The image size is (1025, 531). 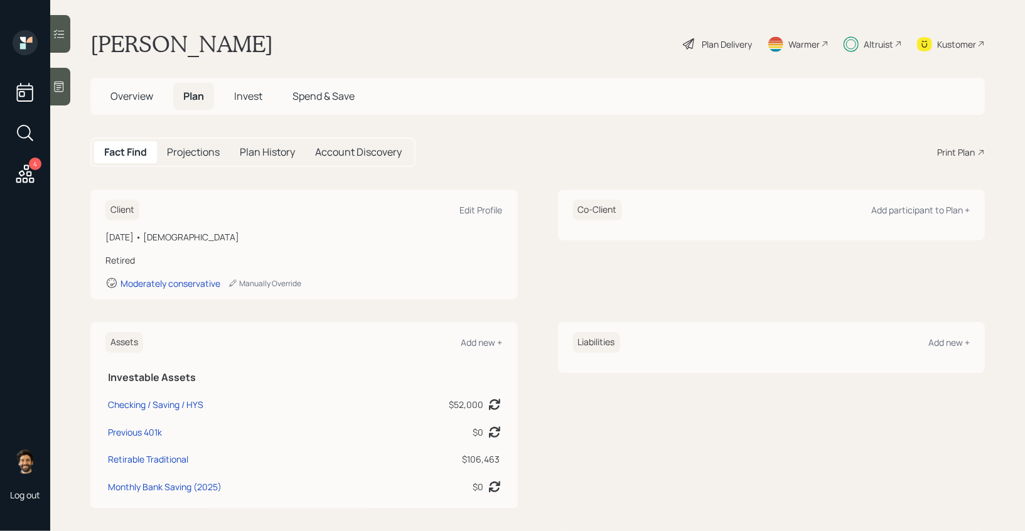 What do you see at coordinates (596, 342) in the screenshot?
I see `h6: Liabilities` at bounding box center [596, 342].